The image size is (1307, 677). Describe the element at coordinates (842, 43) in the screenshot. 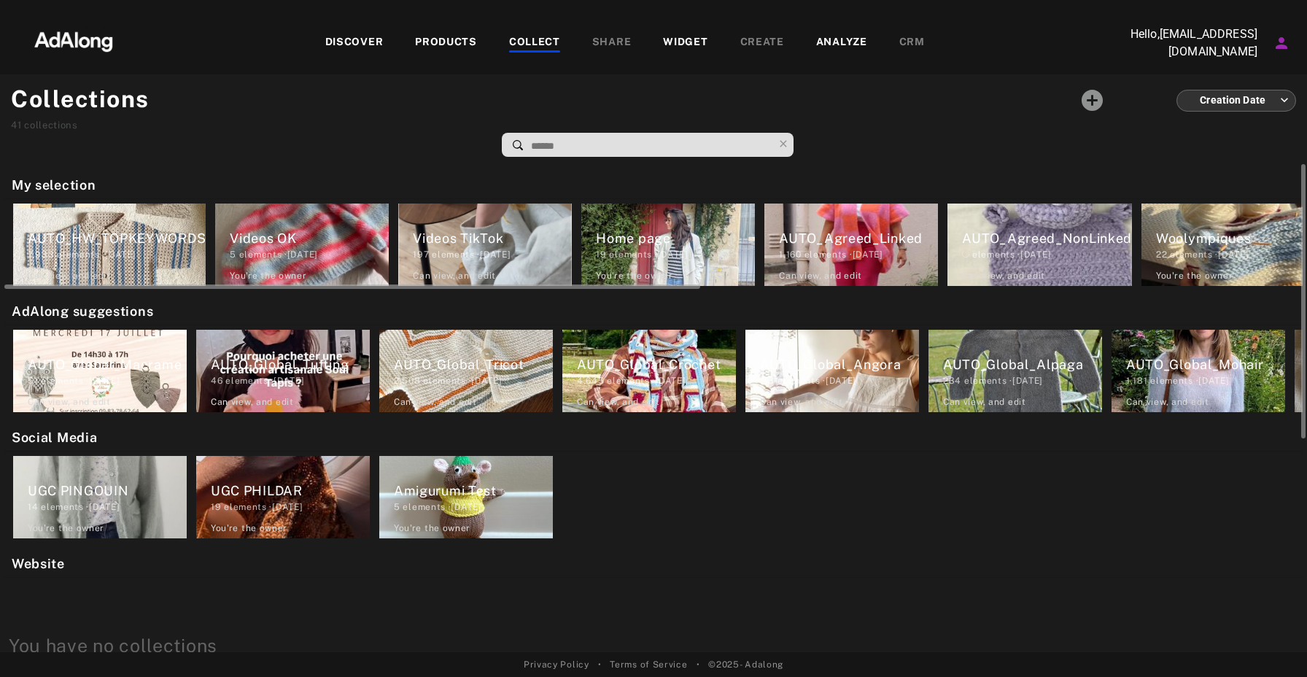

I see `div: ANALYZE` at that location.